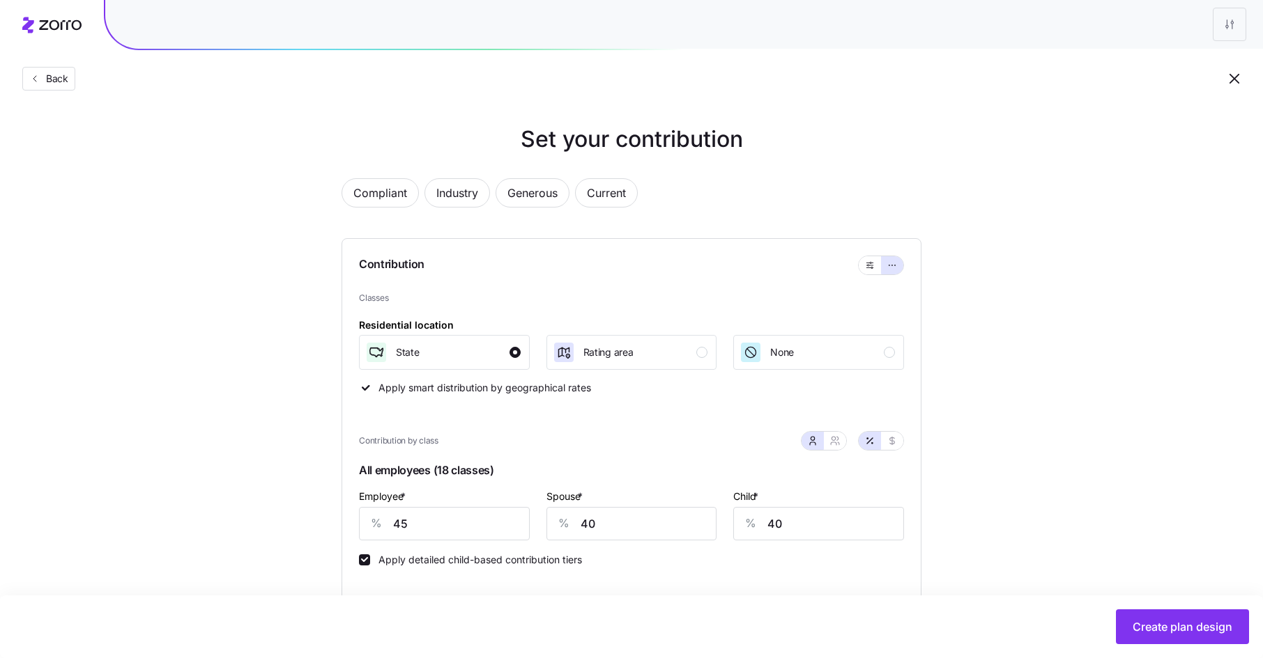 Image resolution: width=1263 pixels, height=658 pixels. What do you see at coordinates (476, 560) in the screenshot?
I see `label: Apply detailed child-based contribution tiers` at bounding box center [476, 560].